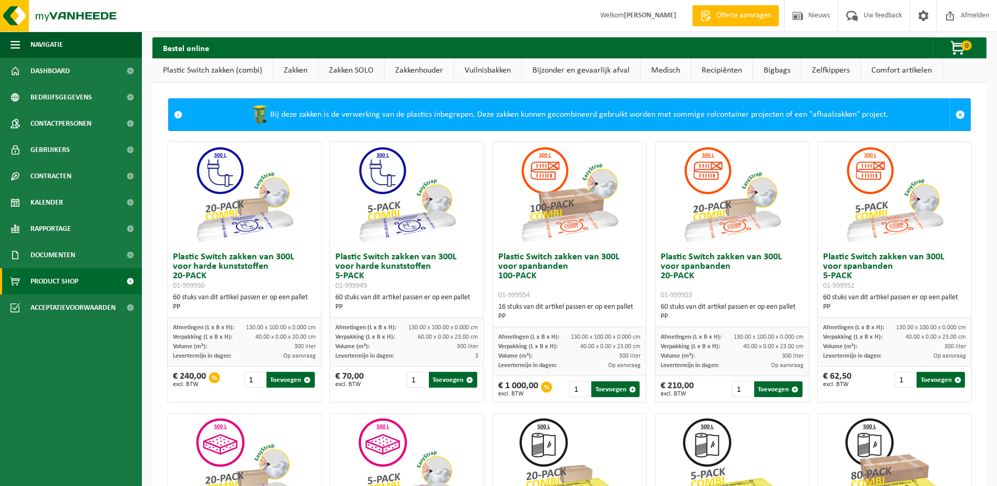 This screenshot has width=997, height=486. What do you see at coordinates (295, 70) in the screenshot?
I see `a: Zakken` at bounding box center [295, 70].